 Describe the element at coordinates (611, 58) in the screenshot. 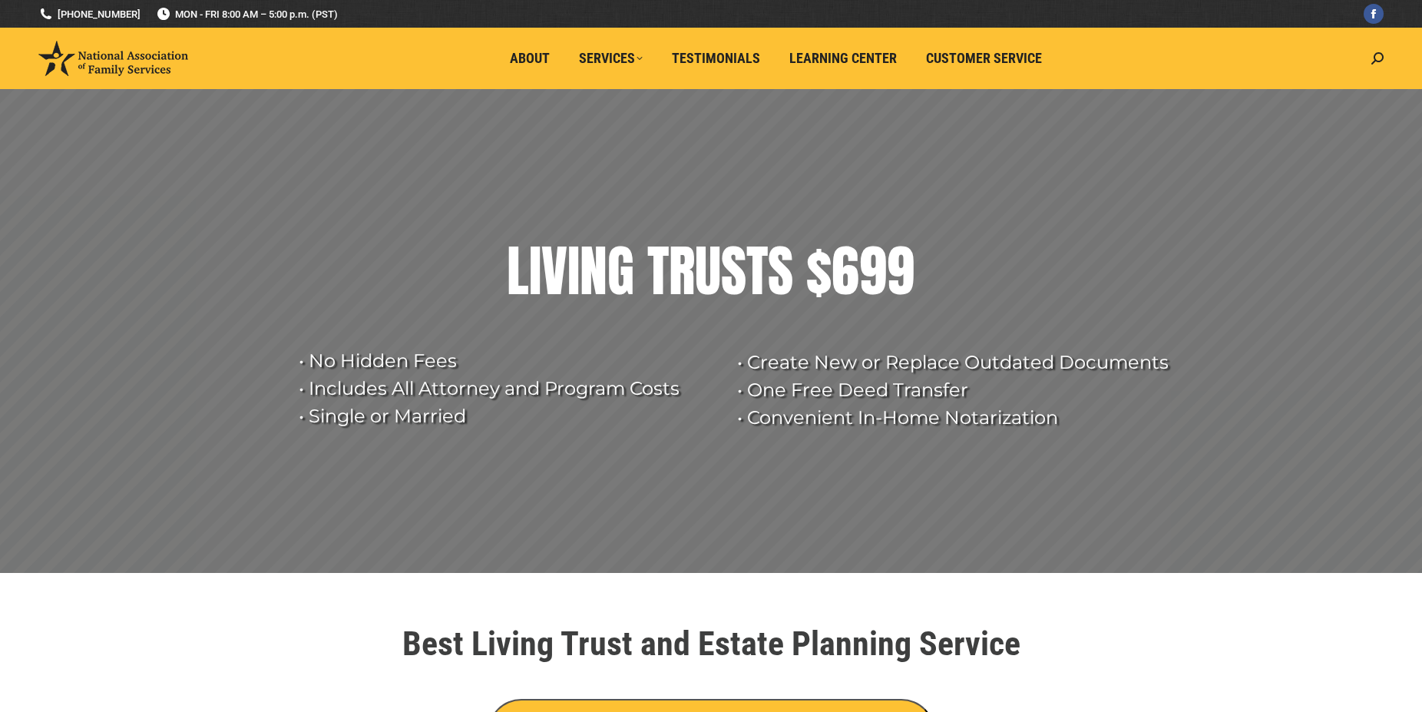

I see `span: Services` at that location.